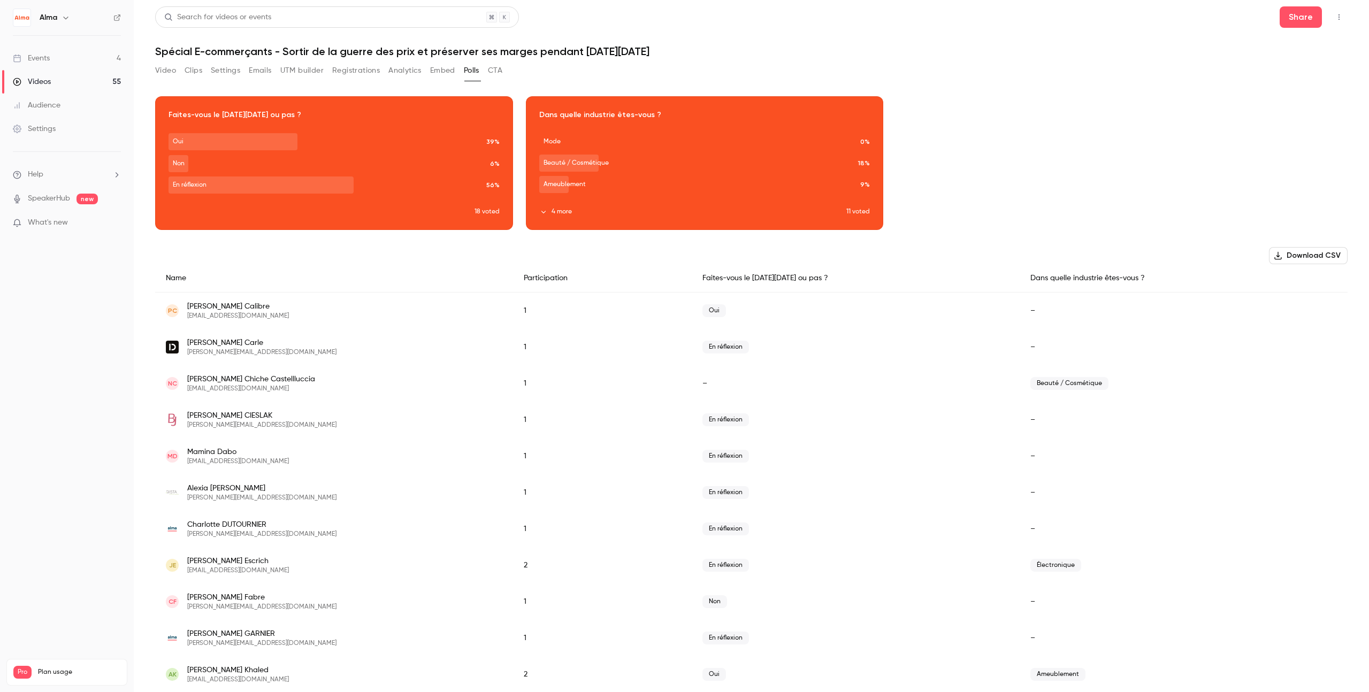  What do you see at coordinates (751, 638) in the screenshot?
I see `div: patrick.garnier@getalma.eu` at bounding box center [751, 638].